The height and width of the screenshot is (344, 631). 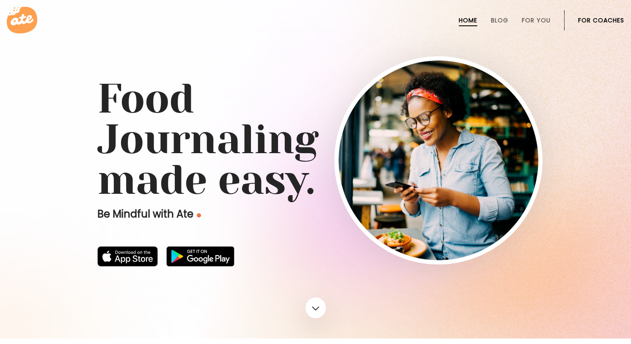 What do you see at coordinates (200, 257) in the screenshot?
I see `img: badge-download-google.png` at bounding box center [200, 257].